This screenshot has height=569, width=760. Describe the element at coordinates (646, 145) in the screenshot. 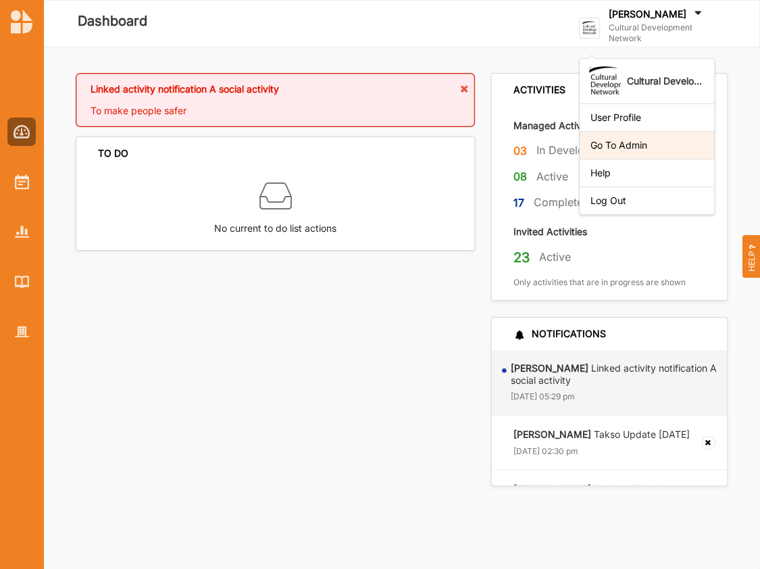

I see `div: Go To Admin` at that location.